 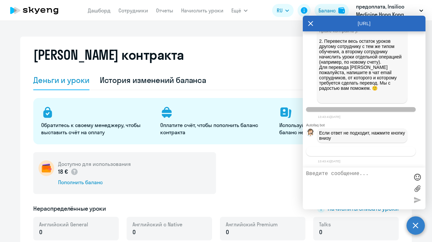 I want to click on span: Talks, so click(x=325, y=224).